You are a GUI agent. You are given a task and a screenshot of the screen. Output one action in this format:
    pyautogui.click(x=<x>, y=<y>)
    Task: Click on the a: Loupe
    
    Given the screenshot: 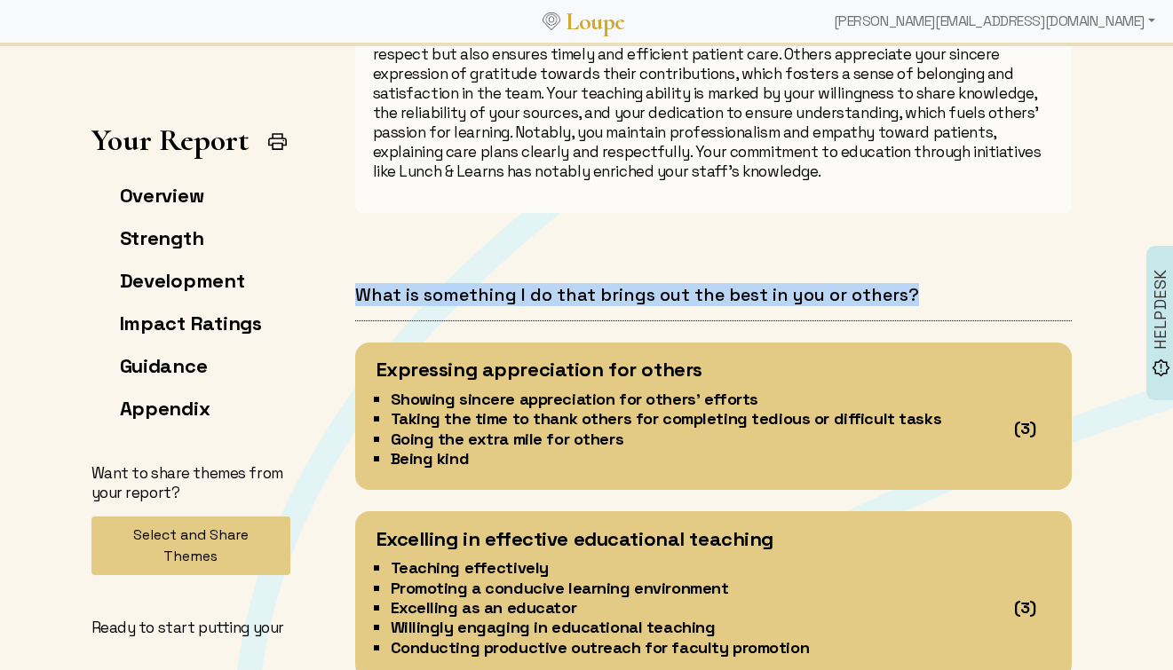 What is the action you would take?
    pyautogui.click(x=596, y=21)
    